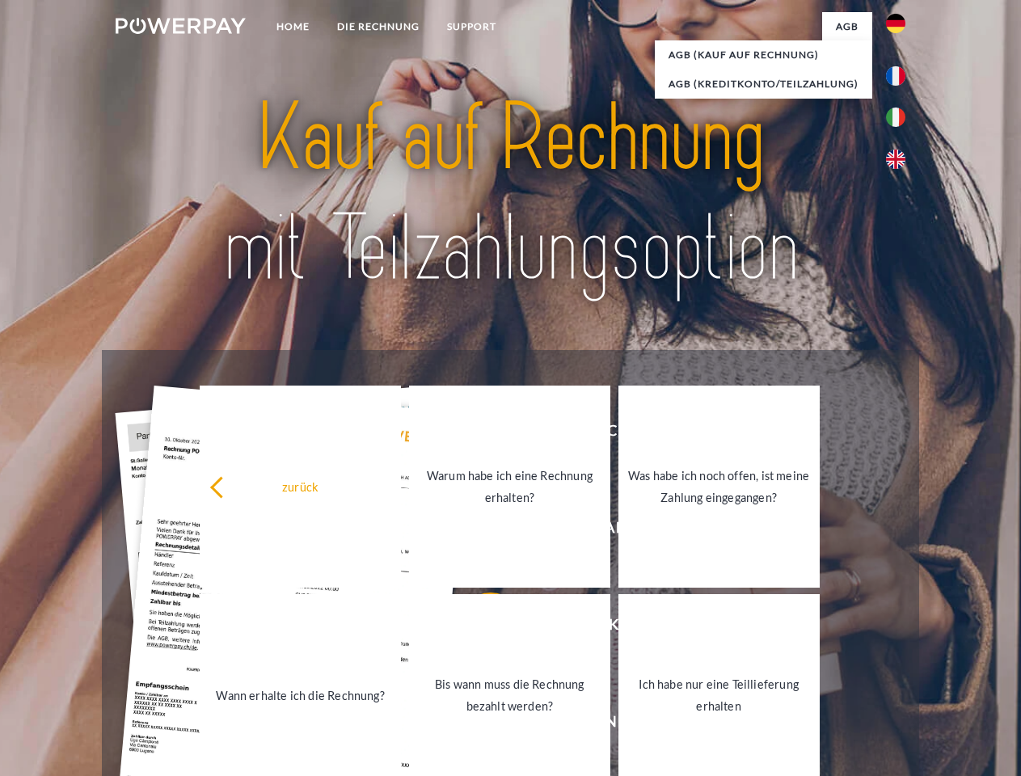  I want to click on div: Wann erhalte ich die Rechnung?, so click(300, 694).